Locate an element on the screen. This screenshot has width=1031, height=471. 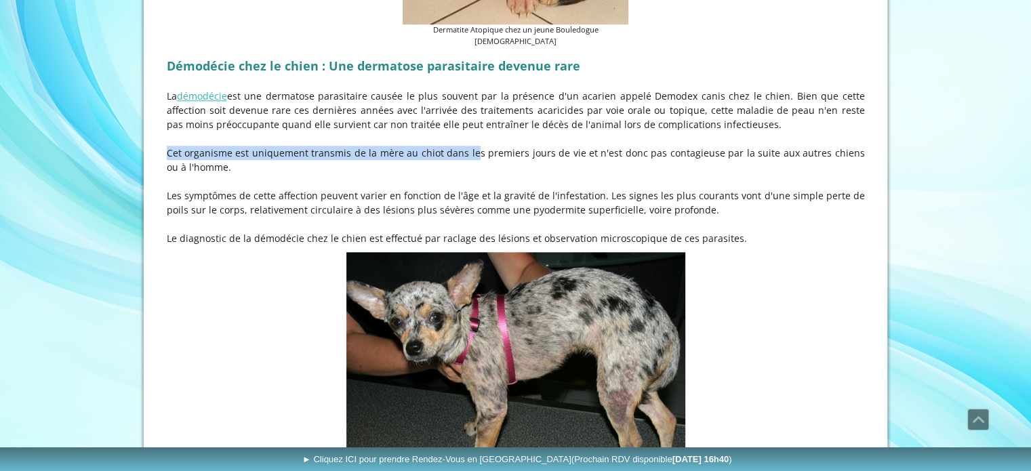
p: Cet organisme est uniquement transmis de la mère au chiot dans les premiers jours de vie et n'est... is located at coordinates (516, 160).